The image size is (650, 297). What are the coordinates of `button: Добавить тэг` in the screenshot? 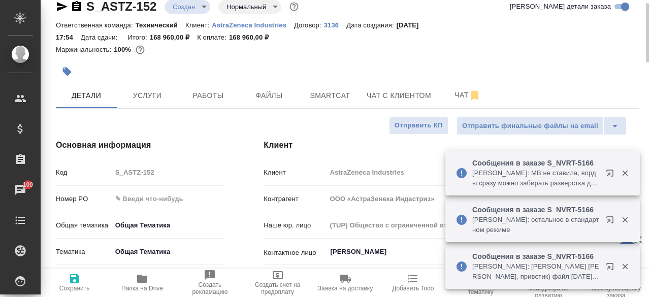 It's located at (67, 72).